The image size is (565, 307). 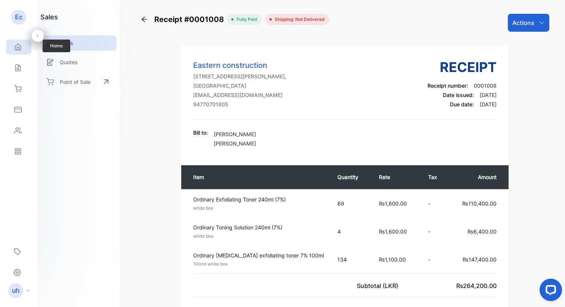 I want to click on p: 69, so click(x=350, y=204).